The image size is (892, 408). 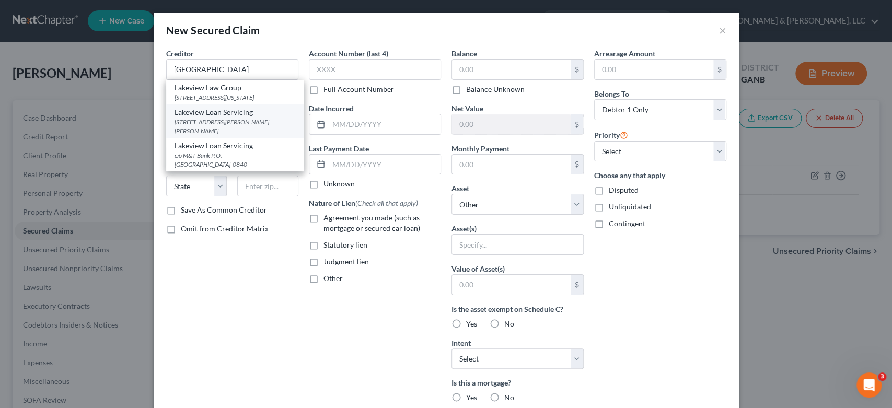 I want to click on span: Creditor, so click(x=180, y=53).